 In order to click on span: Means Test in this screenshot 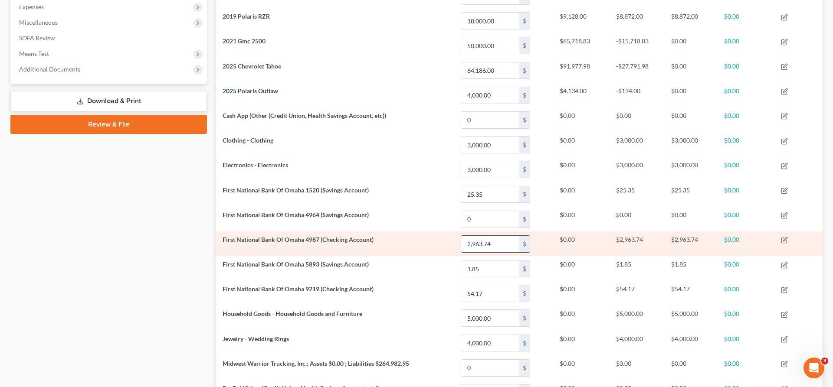, I will do `click(34, 53)`.